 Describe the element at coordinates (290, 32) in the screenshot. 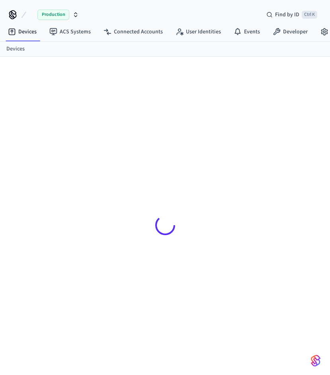

I see `a: Developer` at that location.